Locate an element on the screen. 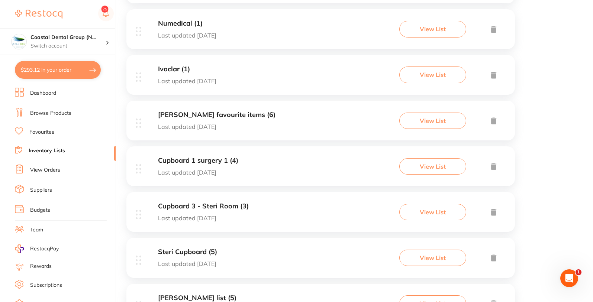 This screenshot has width=593, height=302. a: Budgets is located at coordinates (40, 210).